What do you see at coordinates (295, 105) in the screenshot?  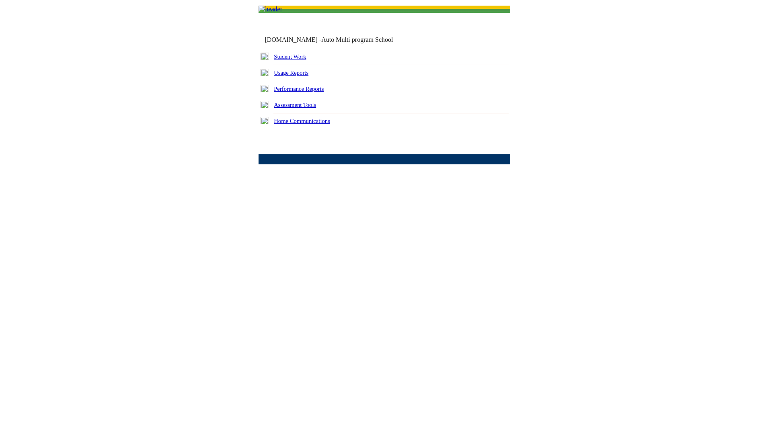 I see `a: Assessment Tools` at bounding box center [295, 105].